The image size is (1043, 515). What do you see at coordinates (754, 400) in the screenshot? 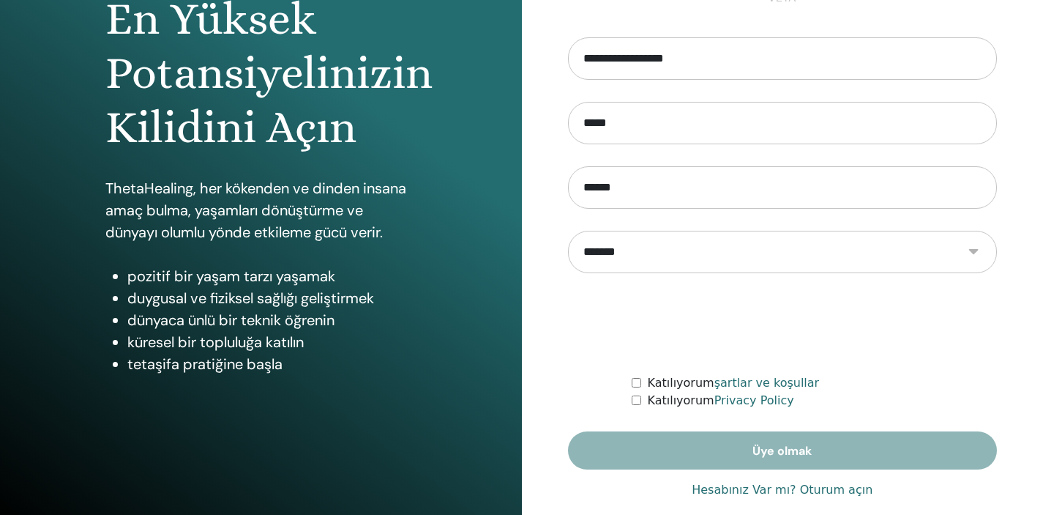
I see `a: Privacy Policy` at bounding box center [754, 400].